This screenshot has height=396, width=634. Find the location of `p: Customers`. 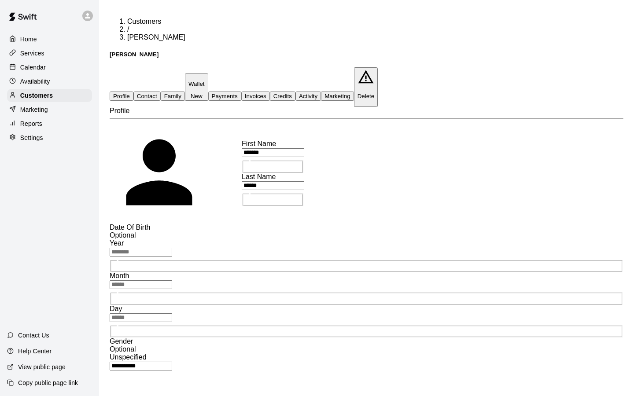

p: Customers is located at coordinates (37, 96).